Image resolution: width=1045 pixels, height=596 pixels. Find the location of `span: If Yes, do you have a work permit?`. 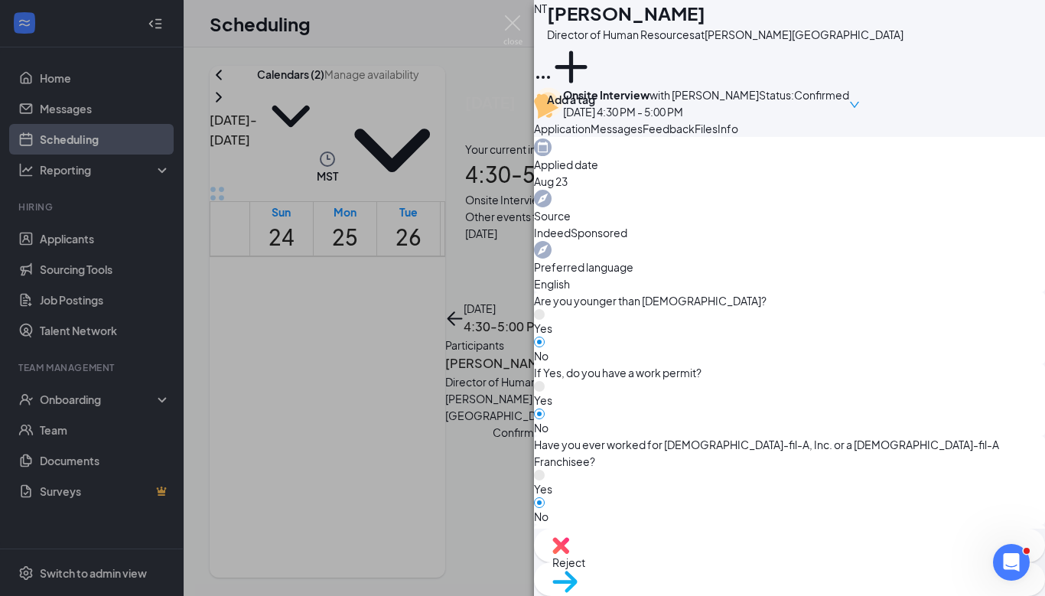

span: If Yes, do you have a work permit? is located at coordinates (617, 373).